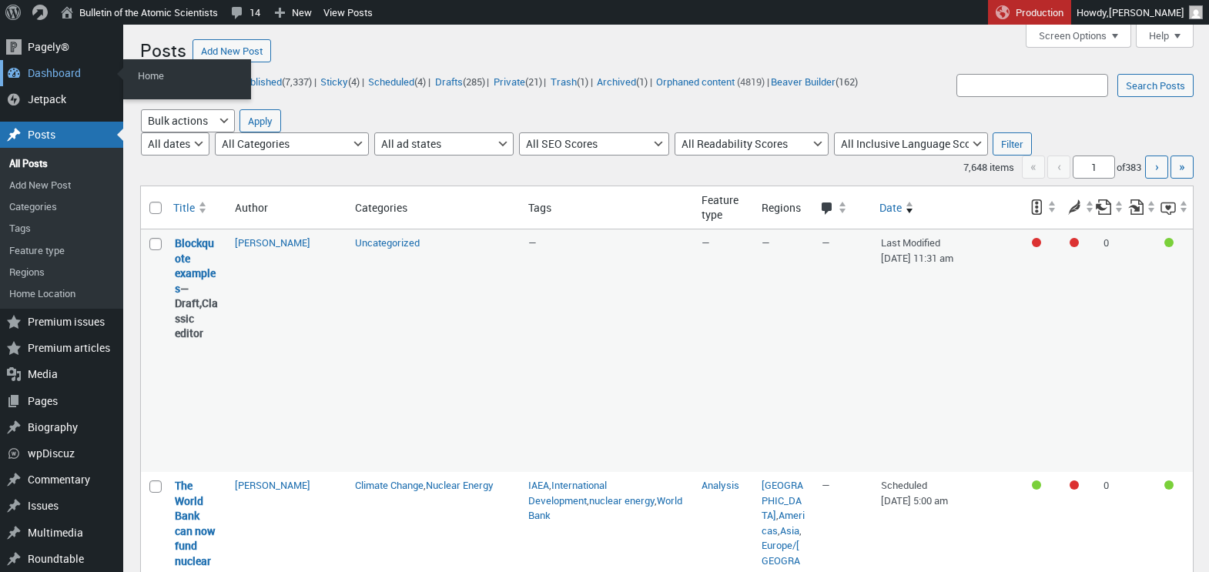  Describe the element at coordinates (232, 51) in the screenshot. I see `a: Add New Post` at that location.